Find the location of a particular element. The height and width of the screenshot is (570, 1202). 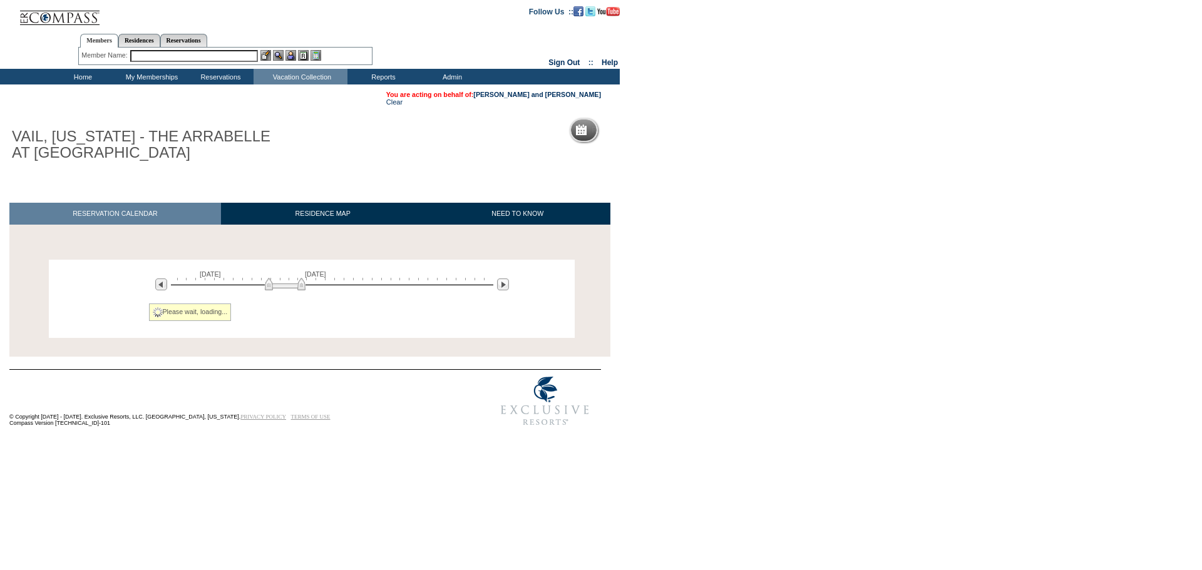

td: Reservations is located at coordinates (219, 76).